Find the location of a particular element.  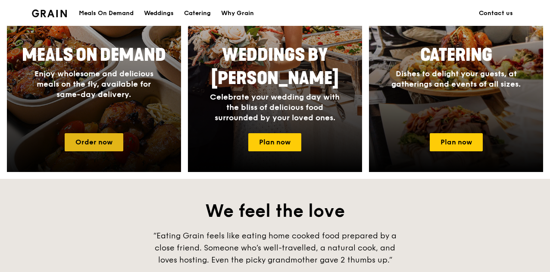

a: Catering is located at coordinates (197, 13).